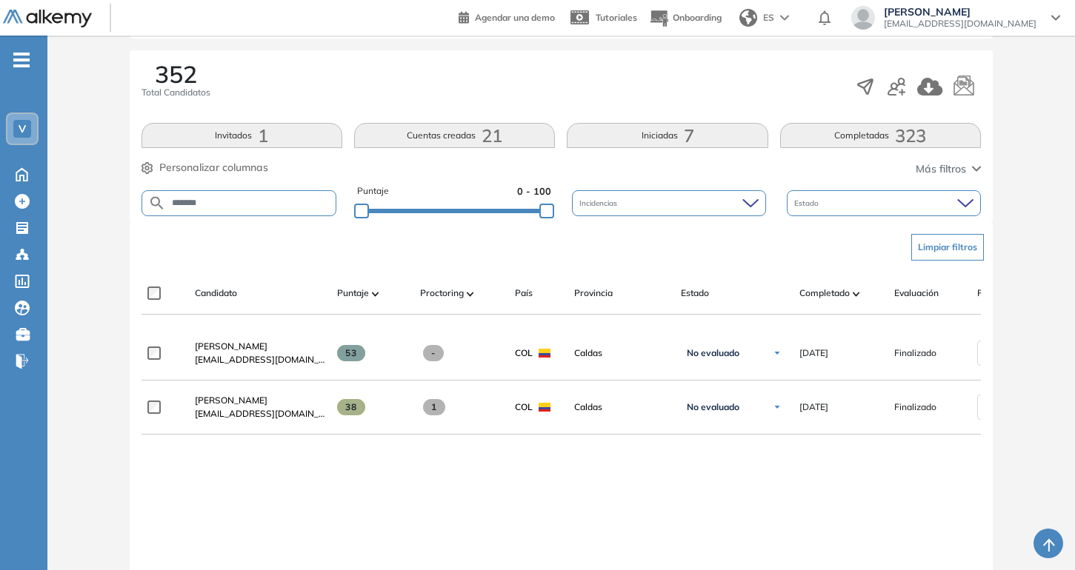 The width and height of the screenshot is (1075, 570). Describe the element at coordinates (534, 191) in the screenshot. I see `span: 0 - 100` at that location.